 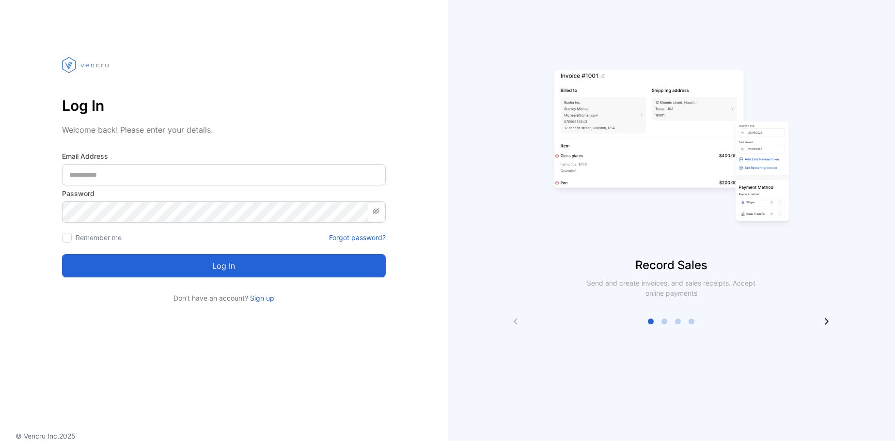 I want to click on label: Password, so click(x=224, y=193).